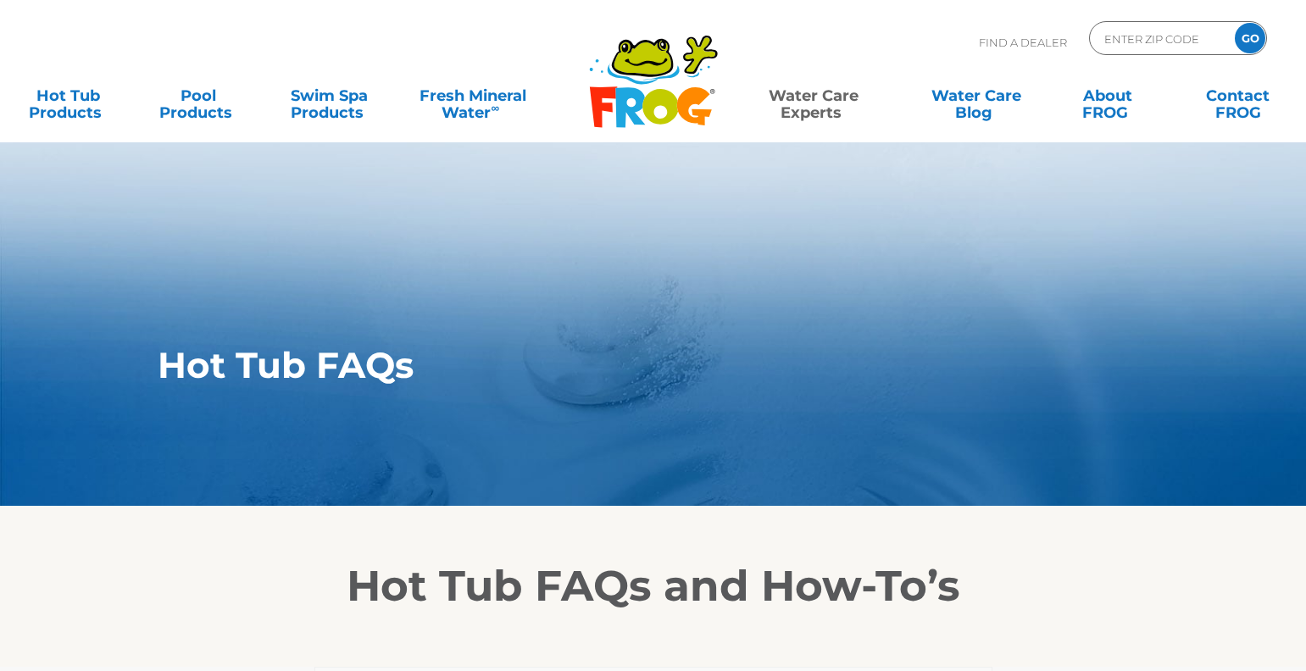  What do you see at coordinates (330, 96) in the screenshot?
I see `a: Swim SpaProducts` at bounding box center [330, 96].